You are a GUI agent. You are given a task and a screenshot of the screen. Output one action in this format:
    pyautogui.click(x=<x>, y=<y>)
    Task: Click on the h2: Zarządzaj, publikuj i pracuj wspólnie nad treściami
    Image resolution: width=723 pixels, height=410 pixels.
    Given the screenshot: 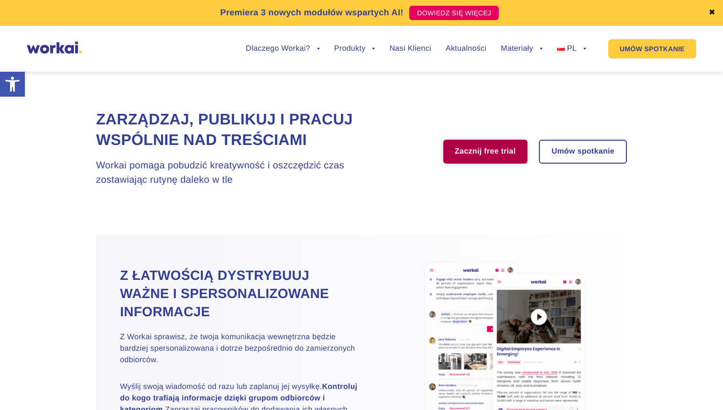 What is the action you would take?
    pyautogui.click(x=246, y=130)
    